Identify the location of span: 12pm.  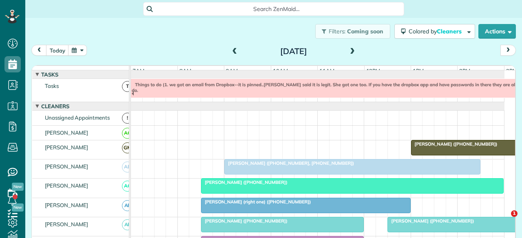
(373, 71).